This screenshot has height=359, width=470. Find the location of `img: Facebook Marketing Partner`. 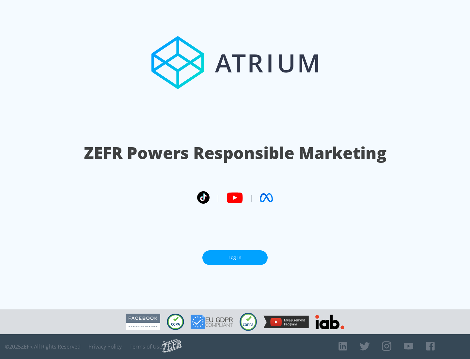

img: Facebook Marketing Partner is located at coordinates (143, 322).